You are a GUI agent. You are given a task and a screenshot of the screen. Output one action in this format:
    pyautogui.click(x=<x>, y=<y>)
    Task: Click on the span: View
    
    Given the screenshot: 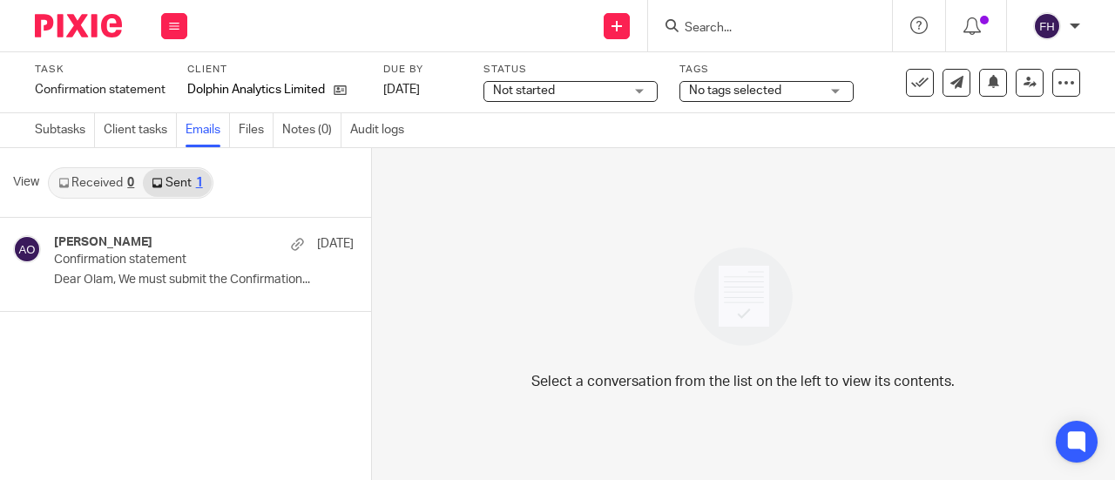 What is the action you would take?
    pyautogui.click(x=26, y=182)
    